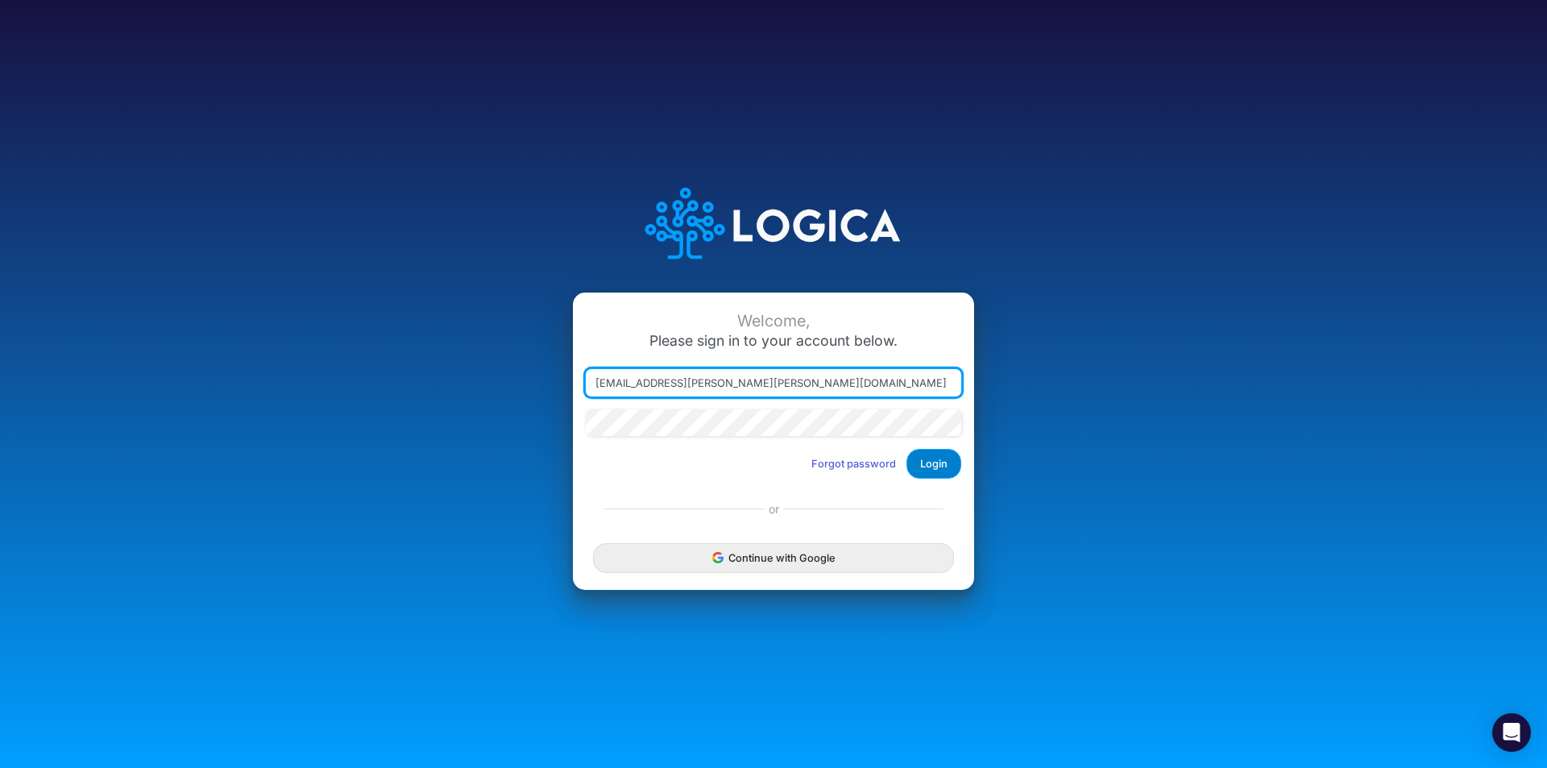  What do you see at coordinates (774, 321) in the screenshot?
I see `div: Welcome,` at bounding box center [774, 321].